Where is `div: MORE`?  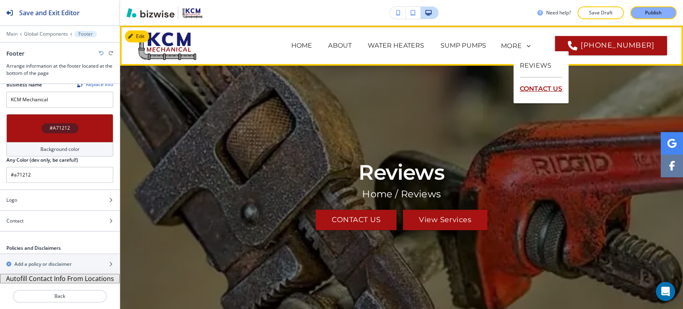 div: MORE is located at coordinates (522, 45).